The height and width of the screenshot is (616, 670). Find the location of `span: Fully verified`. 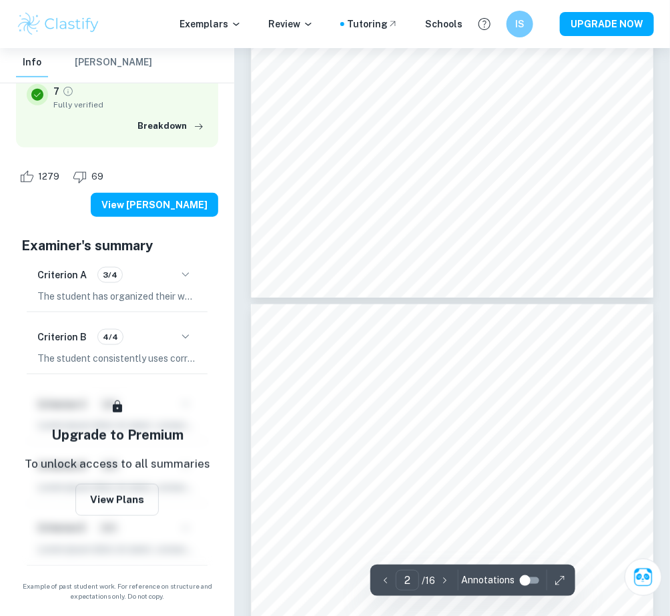

span: Fully verified is located at coordinates (130, 105).